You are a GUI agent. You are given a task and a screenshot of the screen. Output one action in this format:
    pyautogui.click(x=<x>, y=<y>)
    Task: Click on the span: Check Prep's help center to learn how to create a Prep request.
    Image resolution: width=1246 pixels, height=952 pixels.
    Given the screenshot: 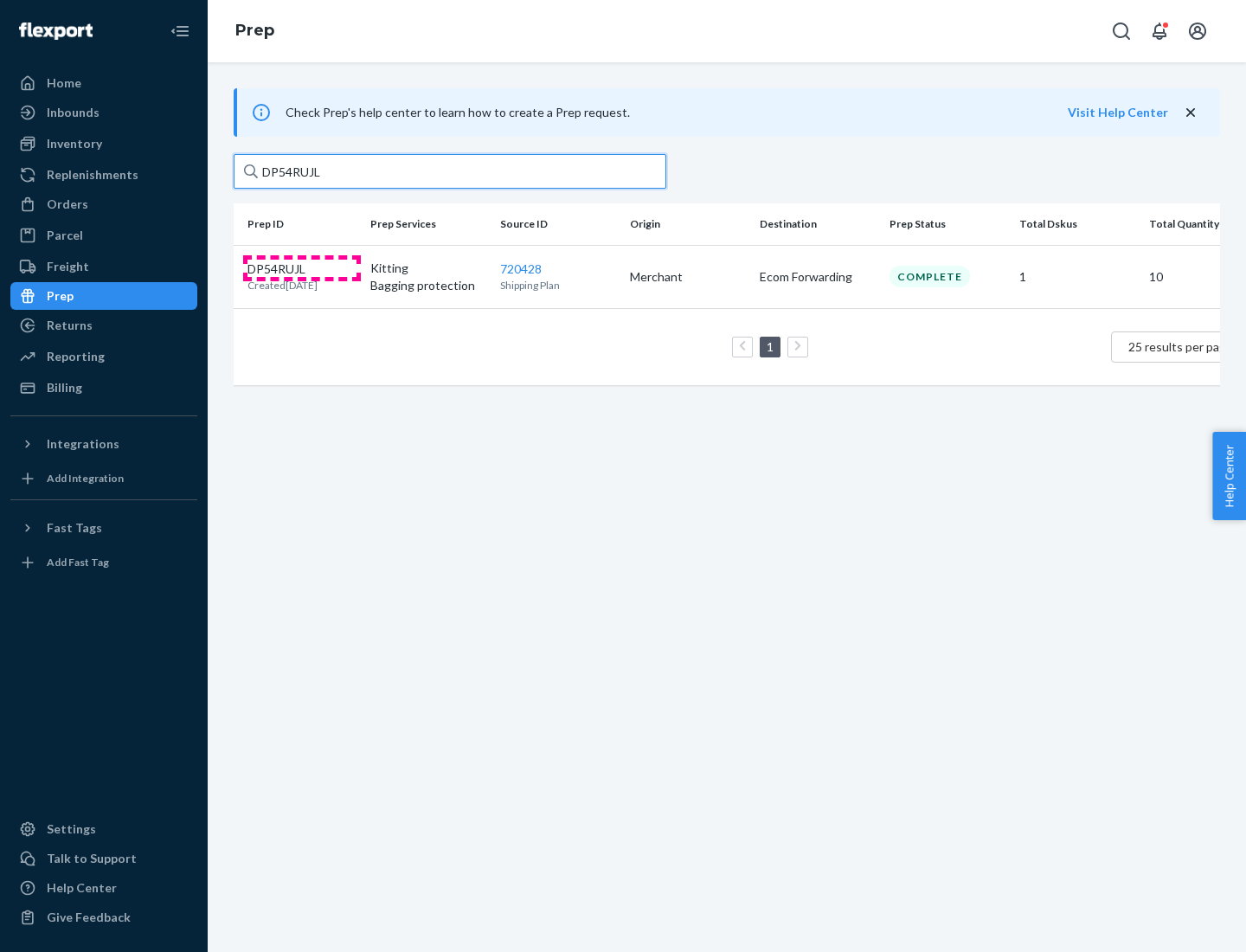 What is the action you would take?
    pyautogui.click(x=457, y=112)
    